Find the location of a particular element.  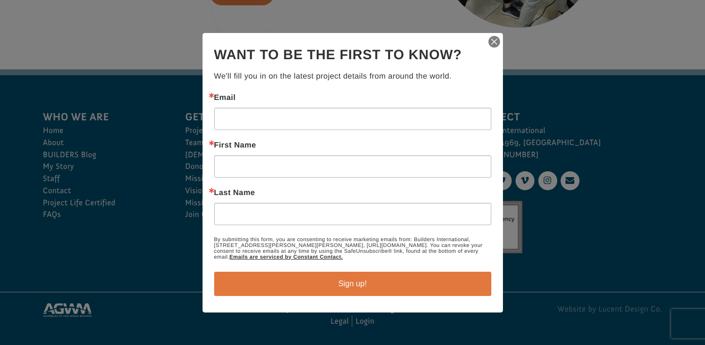

div: to is located at coordinates (75, 33).